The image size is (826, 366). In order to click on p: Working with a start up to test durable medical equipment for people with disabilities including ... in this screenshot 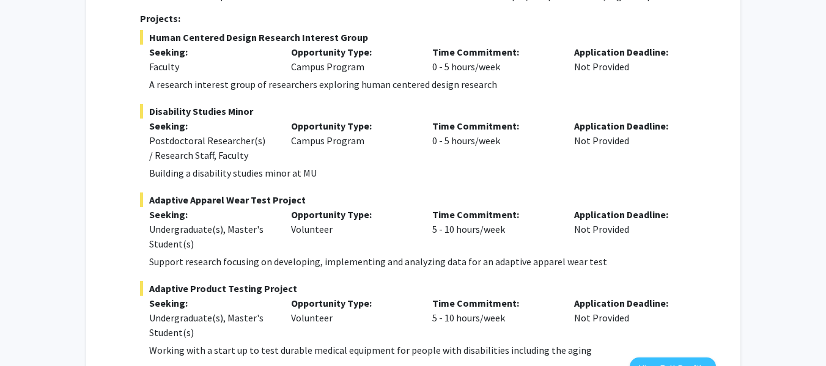, I will do `click(432, 350)`.